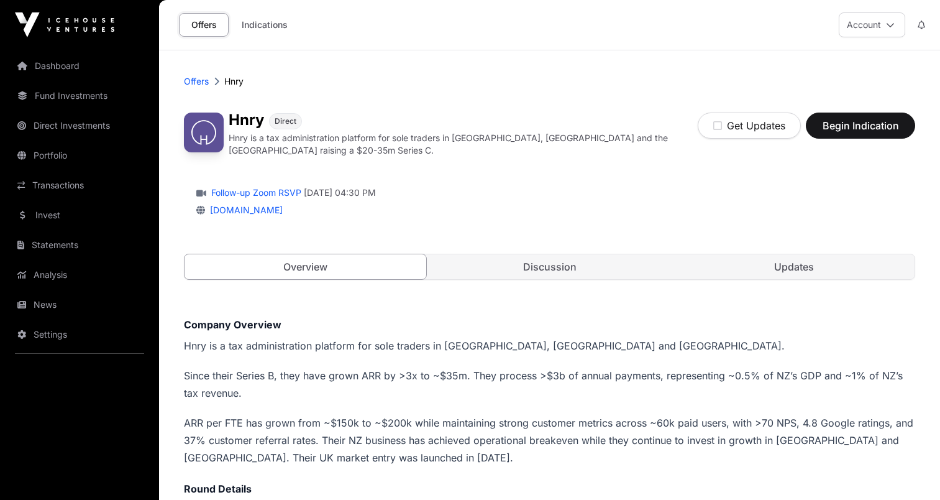  I want to click on a: Indications, so click(265, 25).